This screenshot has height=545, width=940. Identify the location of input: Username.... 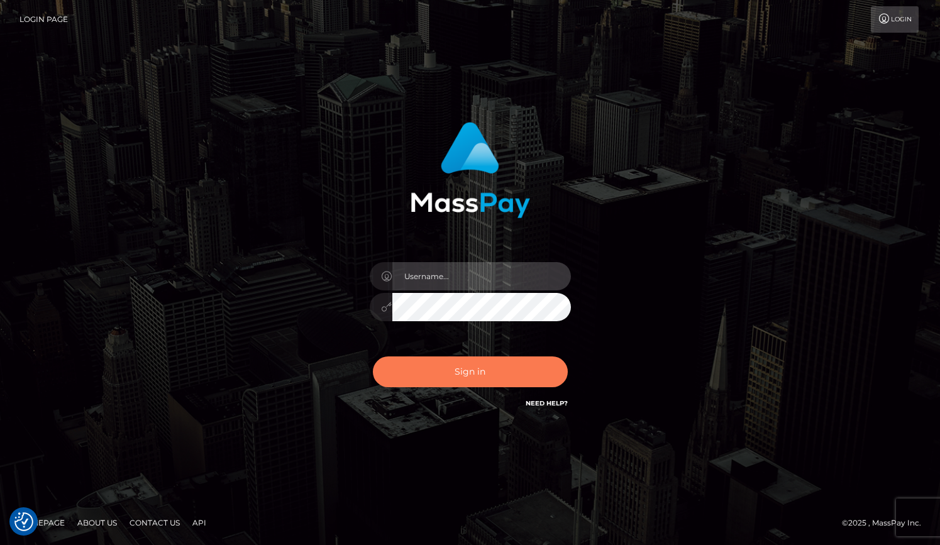
(482, 276).